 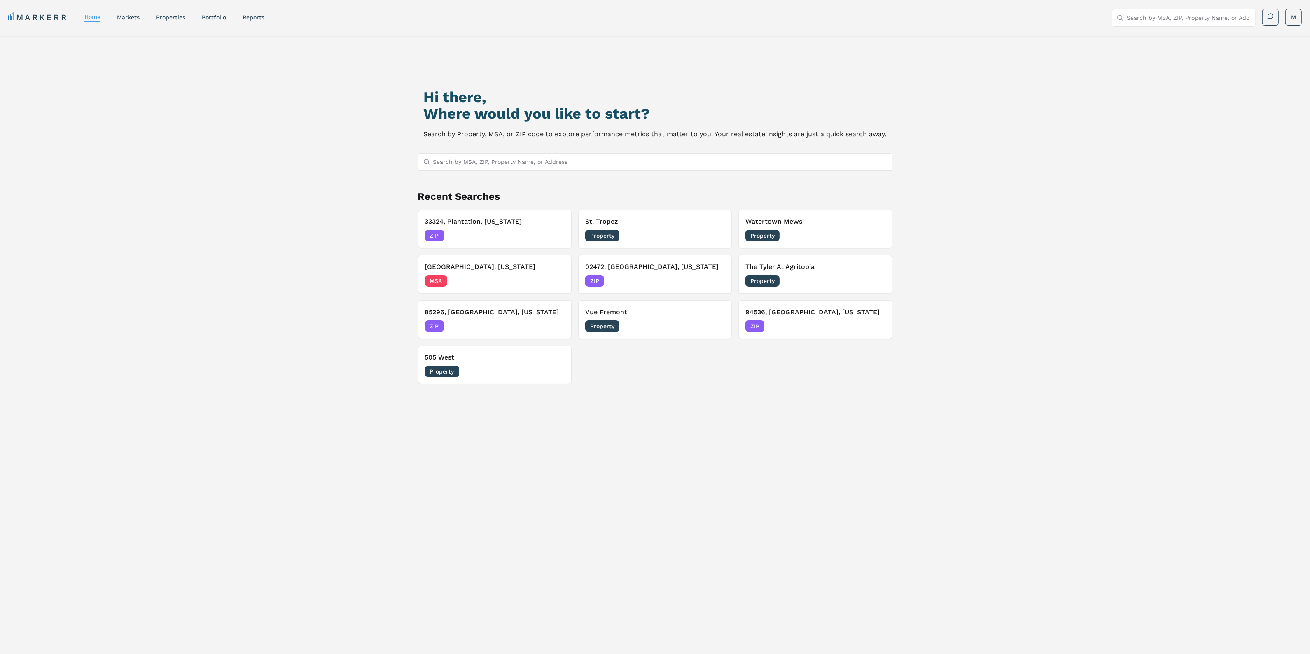 I want to click on a: MARKERR, so click(x=38, y=17).